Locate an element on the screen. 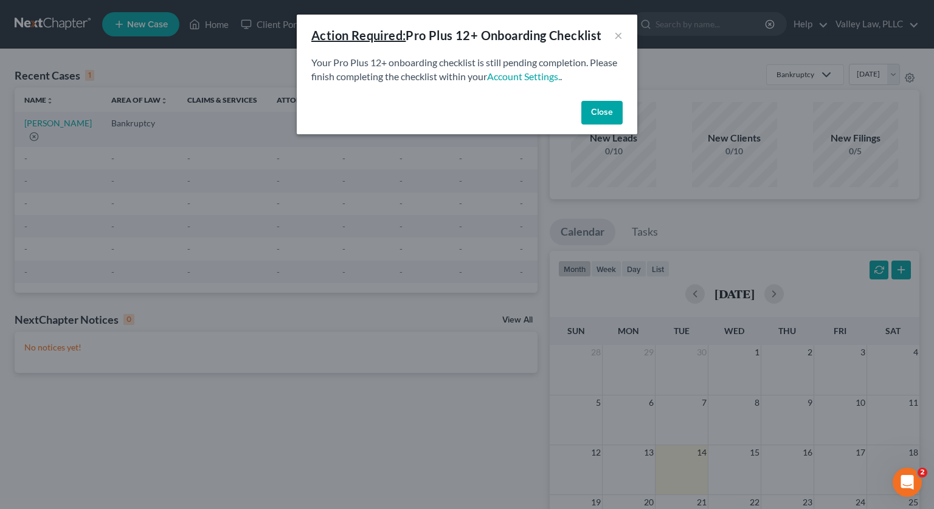 This screenshot has height=509, width=934. p: Your Pro Plus 12+ onboarding checklist is still pending completion. Please finish completing the ... is located at coordinates (467, 70).